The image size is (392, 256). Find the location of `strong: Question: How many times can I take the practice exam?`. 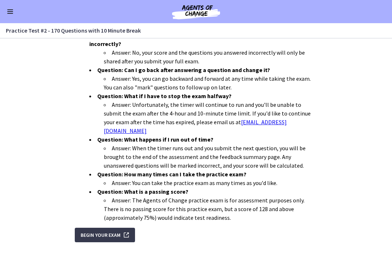

strong: Question: How many times can I take the practice exam? is located at coordinates (172, 174).